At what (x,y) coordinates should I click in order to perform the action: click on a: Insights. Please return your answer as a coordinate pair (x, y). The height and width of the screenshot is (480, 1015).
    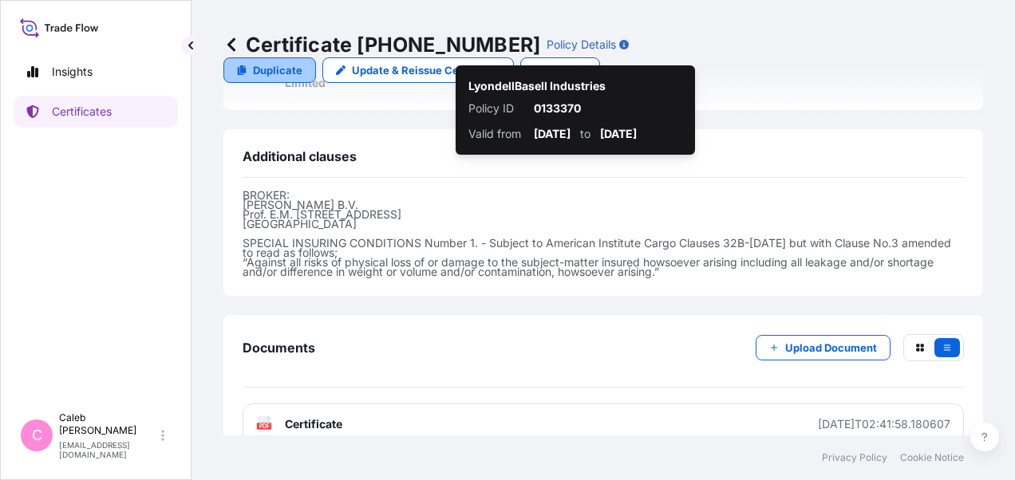
    Looking at the image, I should click on (96, 72).